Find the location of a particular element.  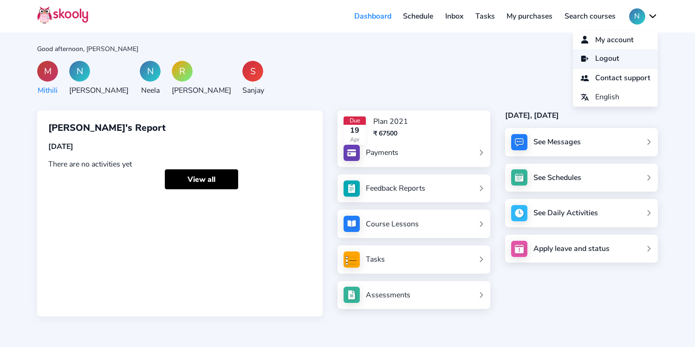

a: Assessments is located at coordinates (414, 295).